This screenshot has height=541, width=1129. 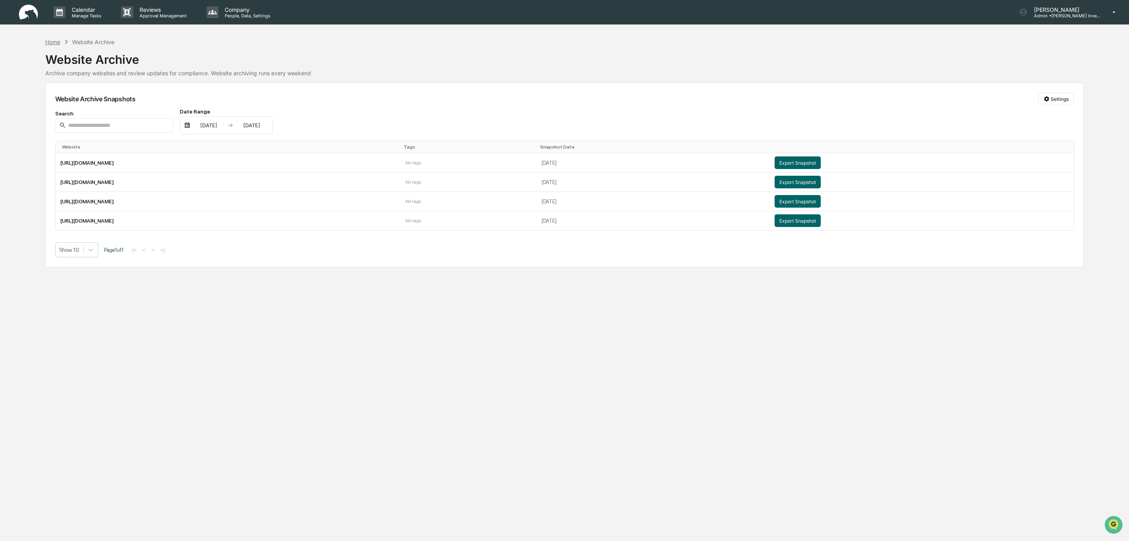 What do you see at coordinates (85, 16) in the screenshot?
I see `p: Manage Tasks` at bounding box center [85, 16].